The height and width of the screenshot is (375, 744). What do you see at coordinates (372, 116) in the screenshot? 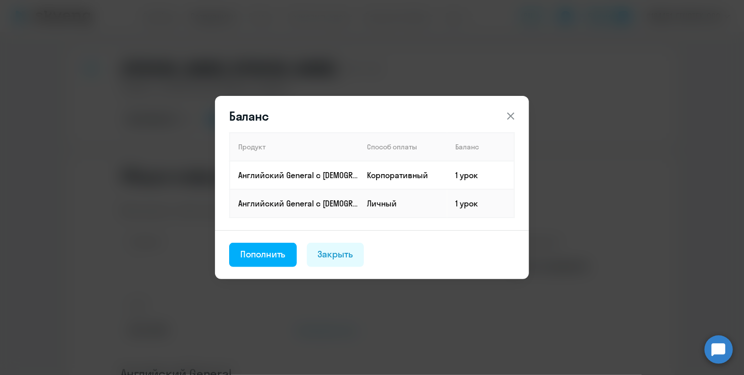
I see `header: Баланс` at bounding box center [372, 116].